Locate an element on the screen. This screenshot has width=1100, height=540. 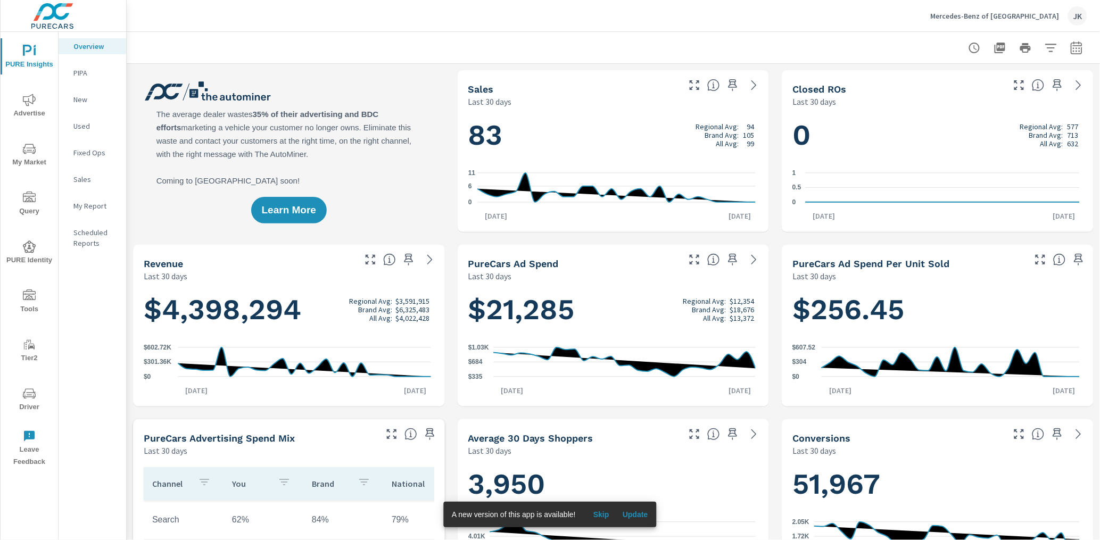
p: 105 is located at coordinates (748, 135).